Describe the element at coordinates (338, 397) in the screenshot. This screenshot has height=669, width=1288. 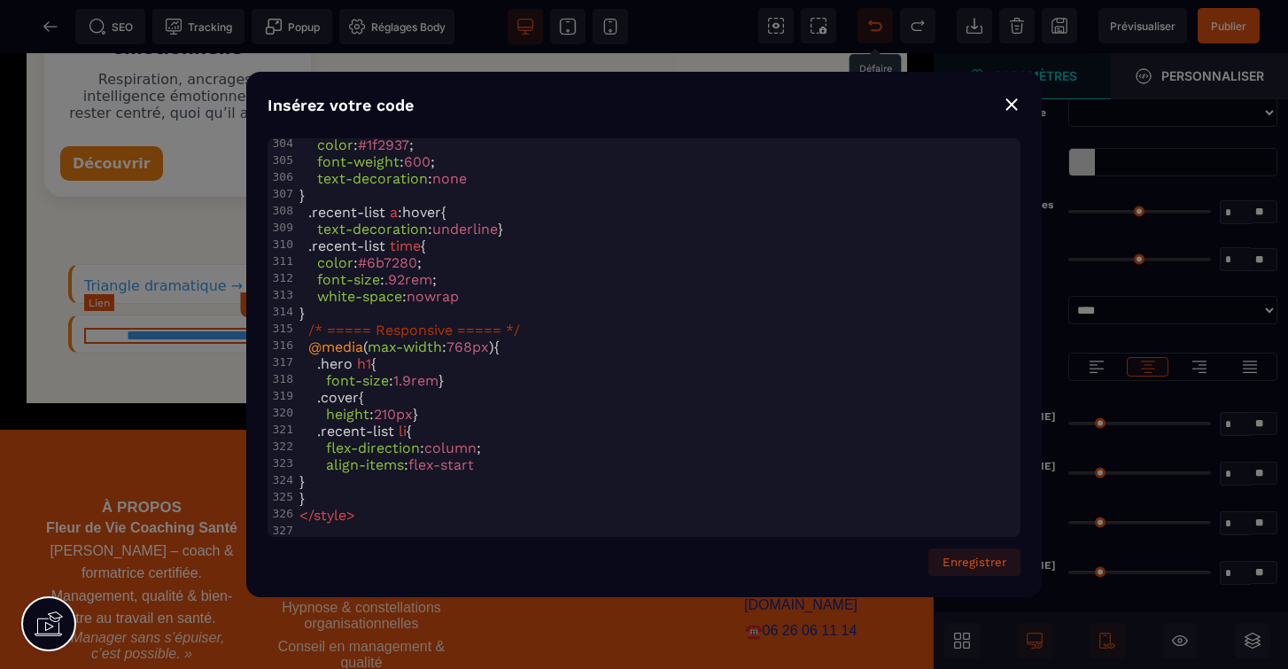
I see `span: .cover` at that location.